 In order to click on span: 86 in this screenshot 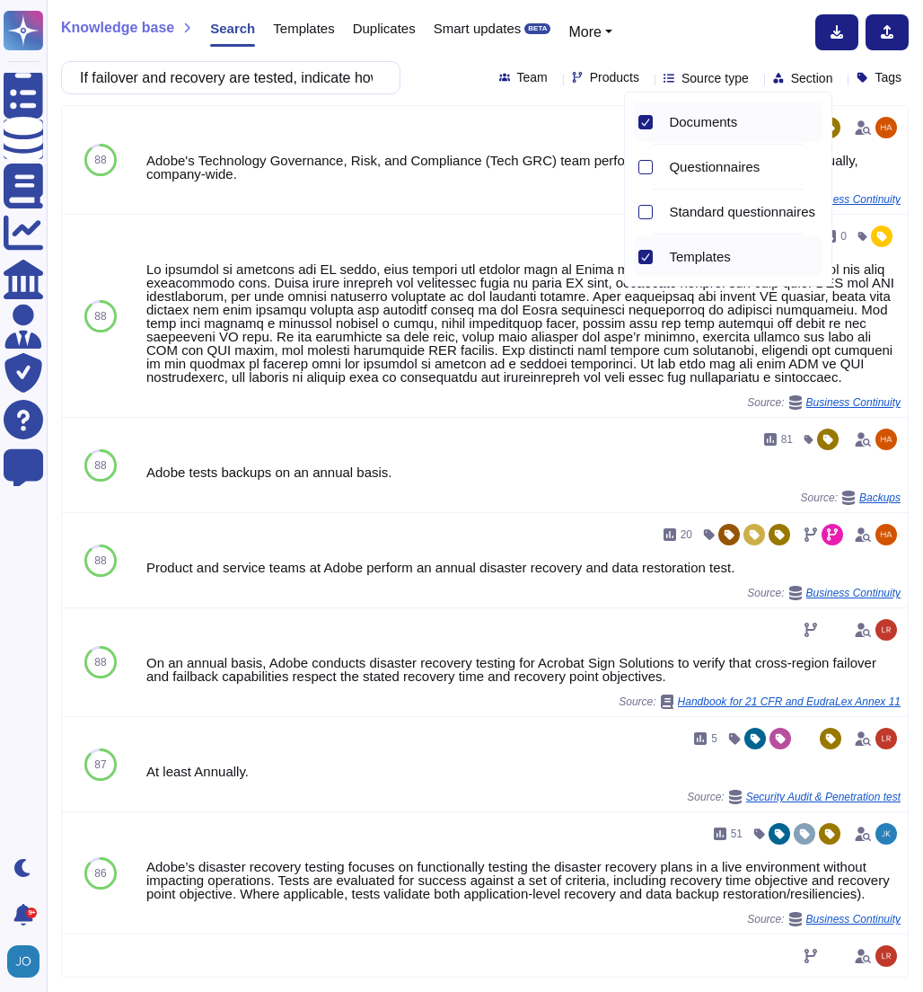, I will do `click(100, 873)`.